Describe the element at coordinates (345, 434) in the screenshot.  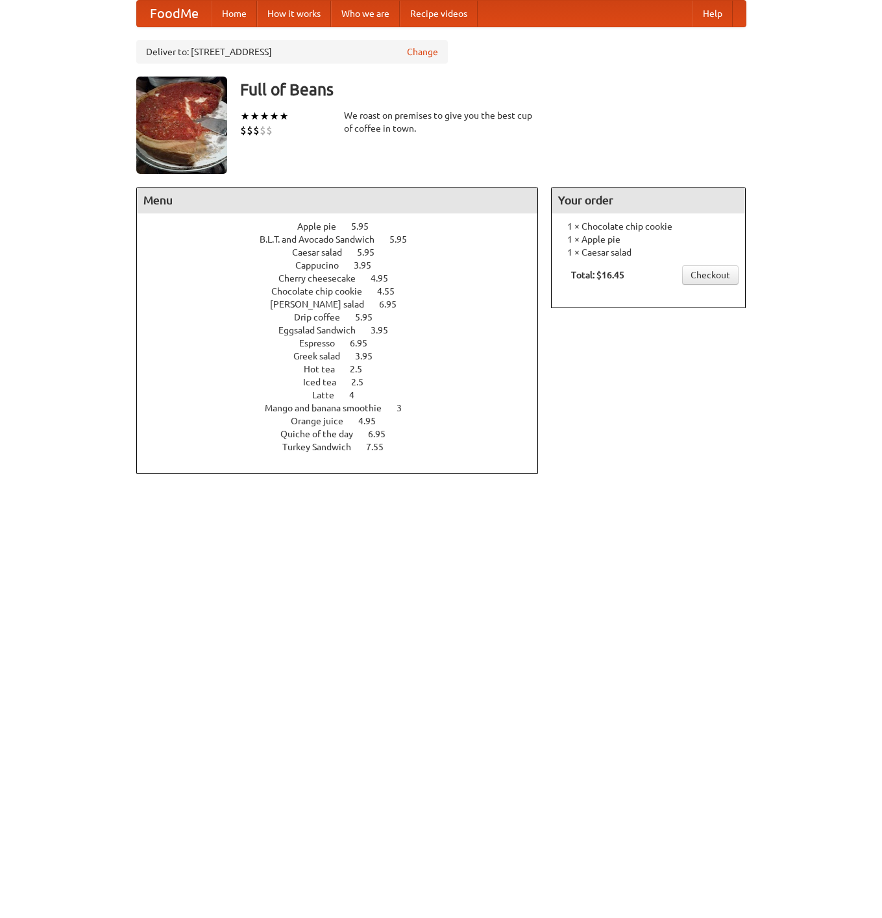
I see `a: Quiche of the day 6.95` at that location.